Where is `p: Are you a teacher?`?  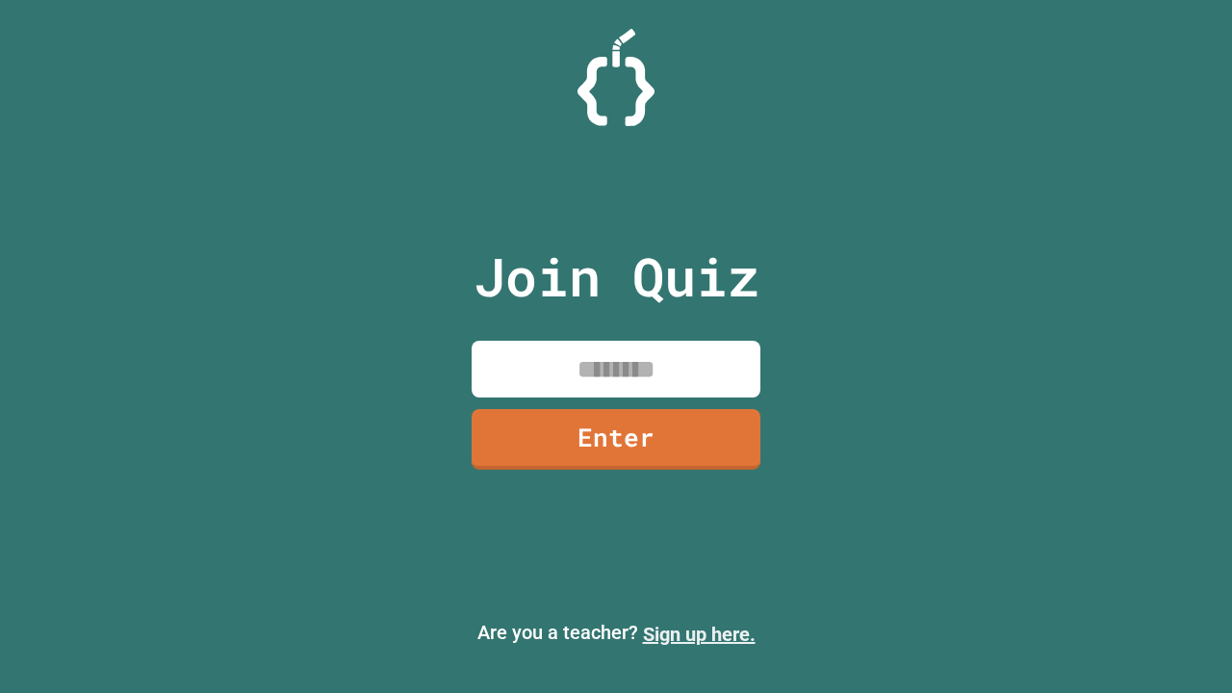
p: Are you a teacher? is located at coordinates (616, 633).